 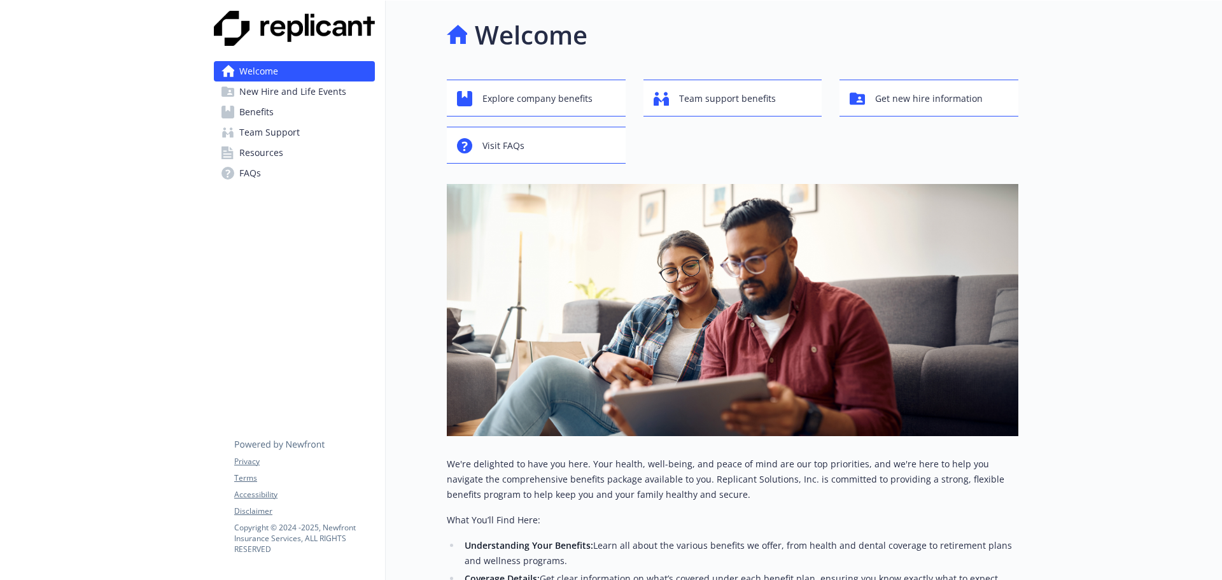 What do you see at coordinates (928, 99) in the screenshot?
I see `span: Get new hire information` at bounding box center [928, 99].